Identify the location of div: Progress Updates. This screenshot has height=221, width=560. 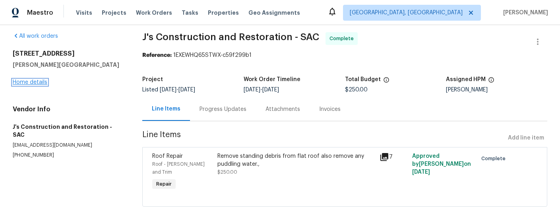
(223, 109).